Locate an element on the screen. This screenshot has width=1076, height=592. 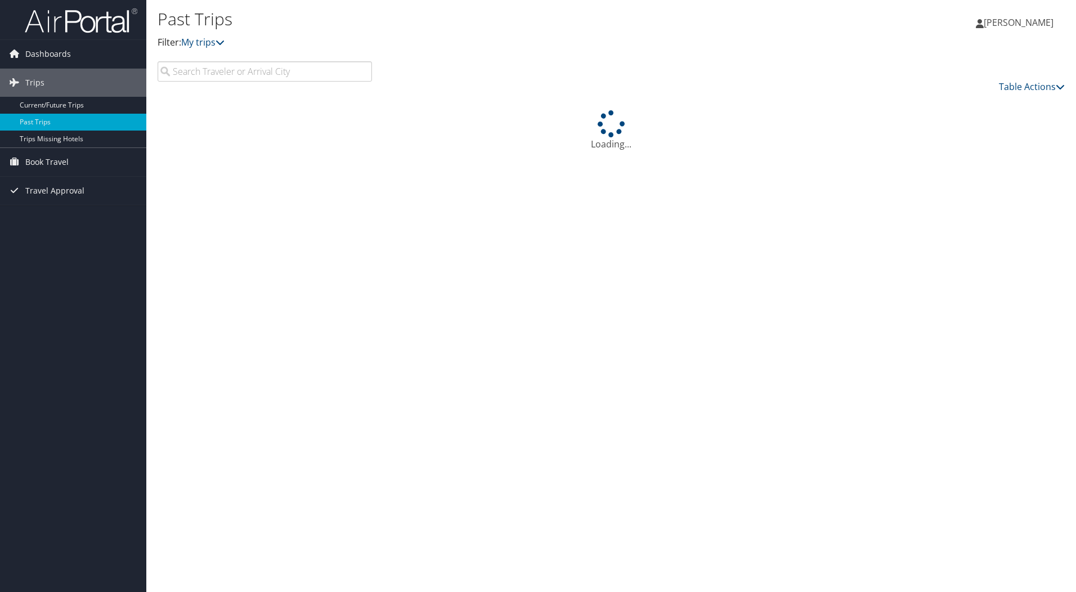
div: Loading... is located at coordinates (611, 131).